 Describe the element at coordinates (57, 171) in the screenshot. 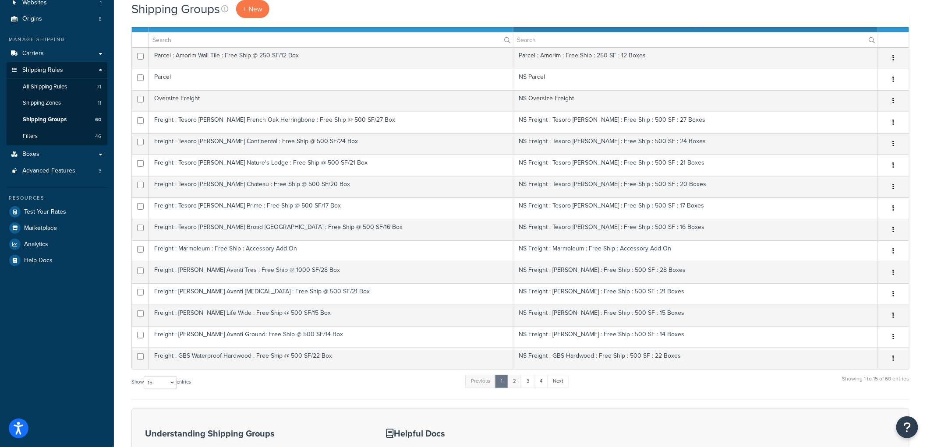

I see `a: Advanced Features 3` at that location.